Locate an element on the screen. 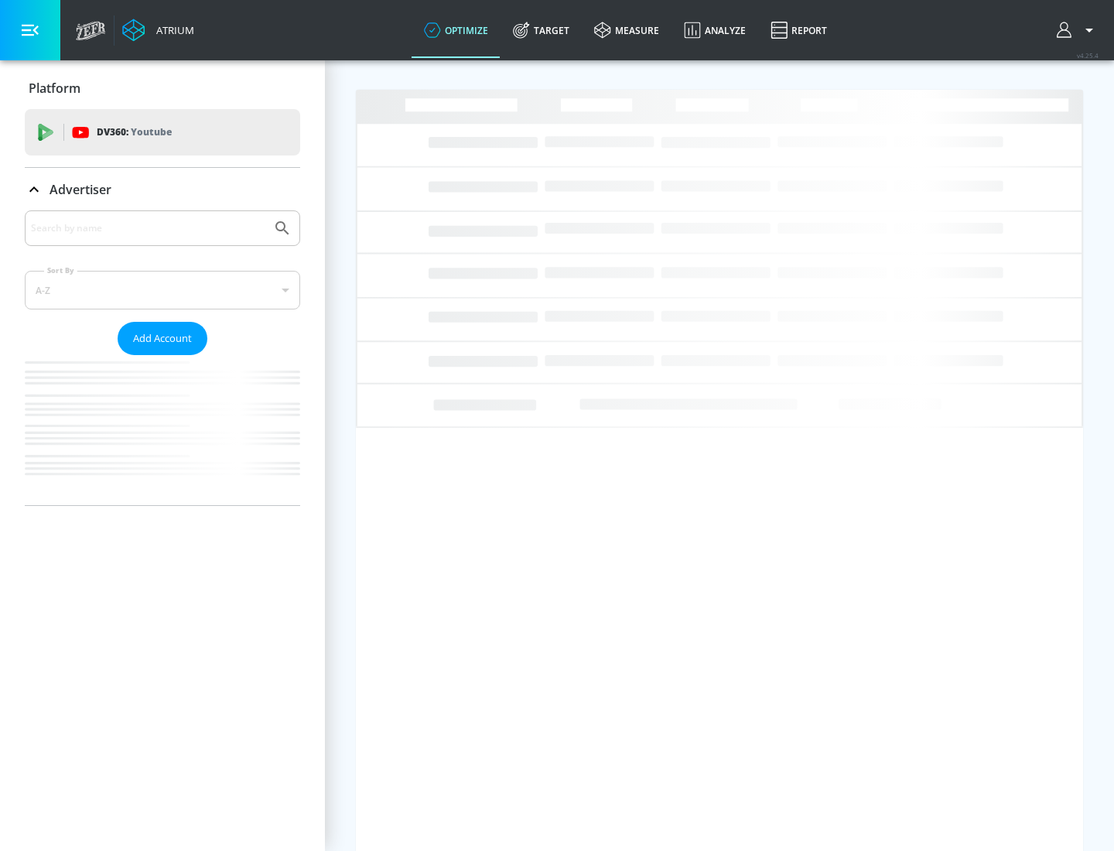 The height and width of the screenshot is (851, 1114). div: Platform is located at coordinates (162, 88).